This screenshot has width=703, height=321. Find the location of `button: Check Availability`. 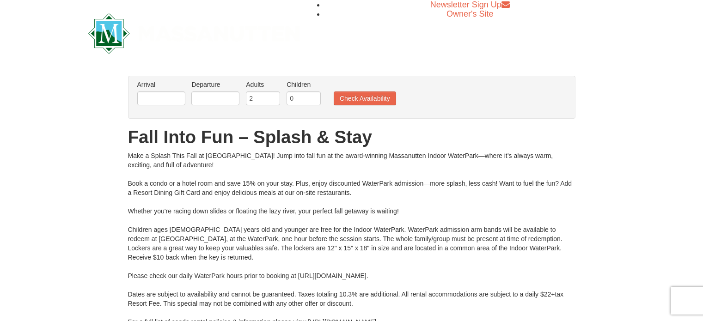

button: Check Availability is located at coordinates (365, 98).